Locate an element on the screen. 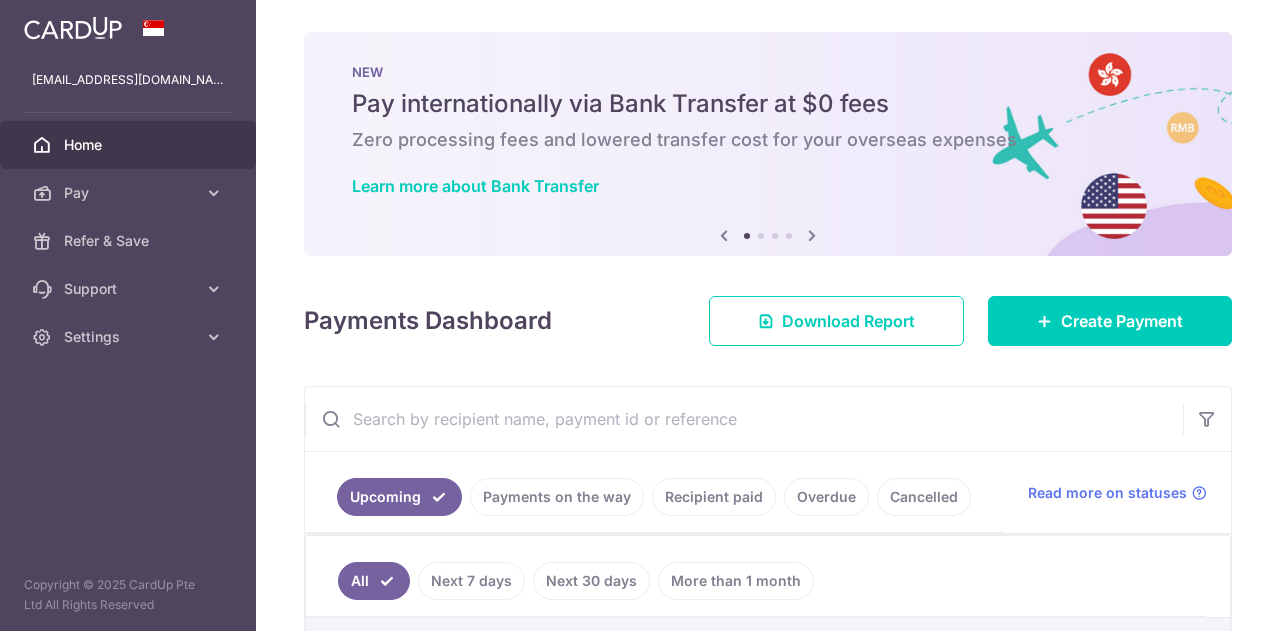 The width and height of the screenshot is (1280, 631). a: Read more on statuses is located at coordinates (1117, 493).